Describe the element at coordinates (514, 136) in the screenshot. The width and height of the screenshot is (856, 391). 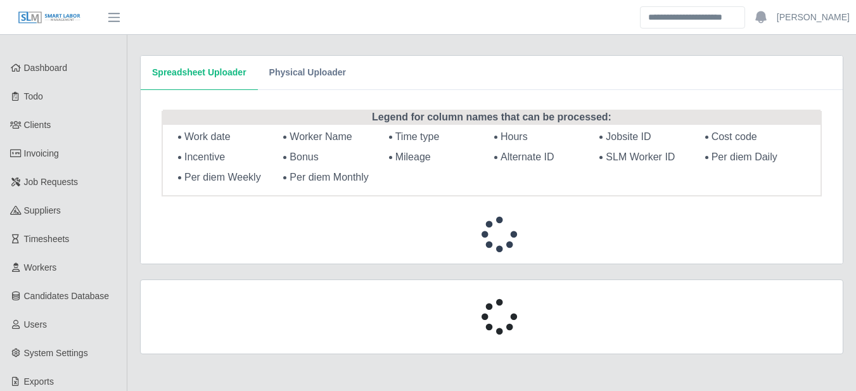
I see `span: Hours` at that location.